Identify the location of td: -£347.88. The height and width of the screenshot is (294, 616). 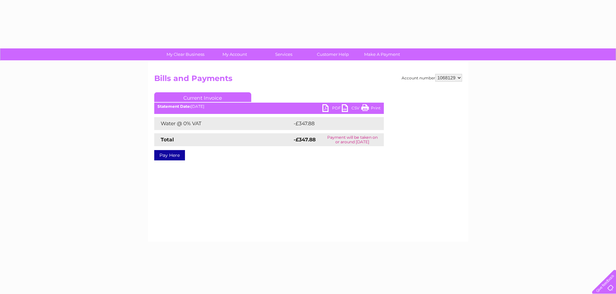
(332, 124).